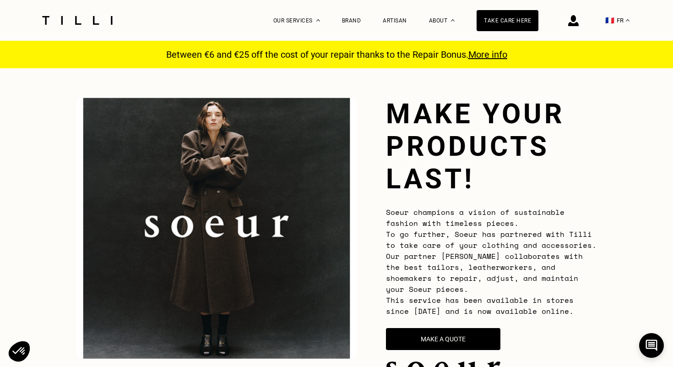 Image resolution: width=673 pixels, height=367 pixels. Describe the element at coordinates (628, 20) in the screenshot. I see `img: drop-down menu` at that location.